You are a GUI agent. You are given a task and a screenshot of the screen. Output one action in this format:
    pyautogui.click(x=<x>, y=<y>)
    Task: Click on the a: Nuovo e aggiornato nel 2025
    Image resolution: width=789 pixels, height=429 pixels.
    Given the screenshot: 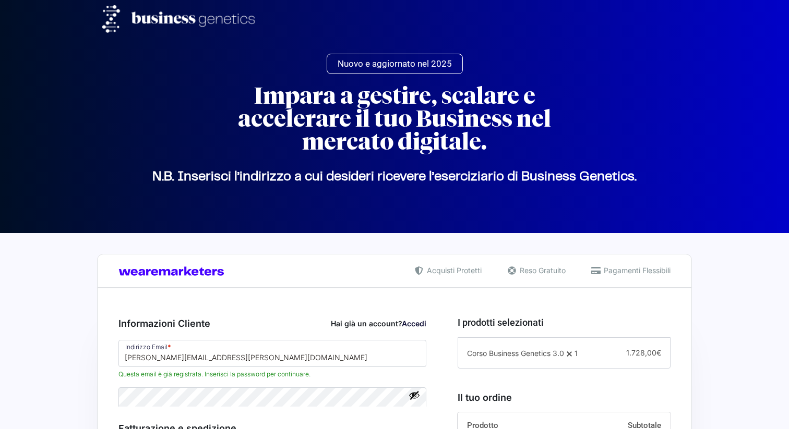 What is the action you would take?
    pyautogui.click(x=394, y=64)
    